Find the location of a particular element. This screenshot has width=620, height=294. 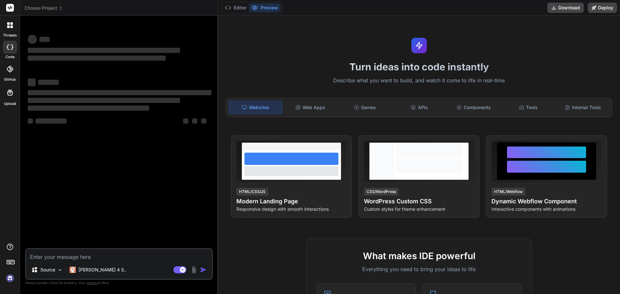

div: Tools is located at coordinates (528, 107).